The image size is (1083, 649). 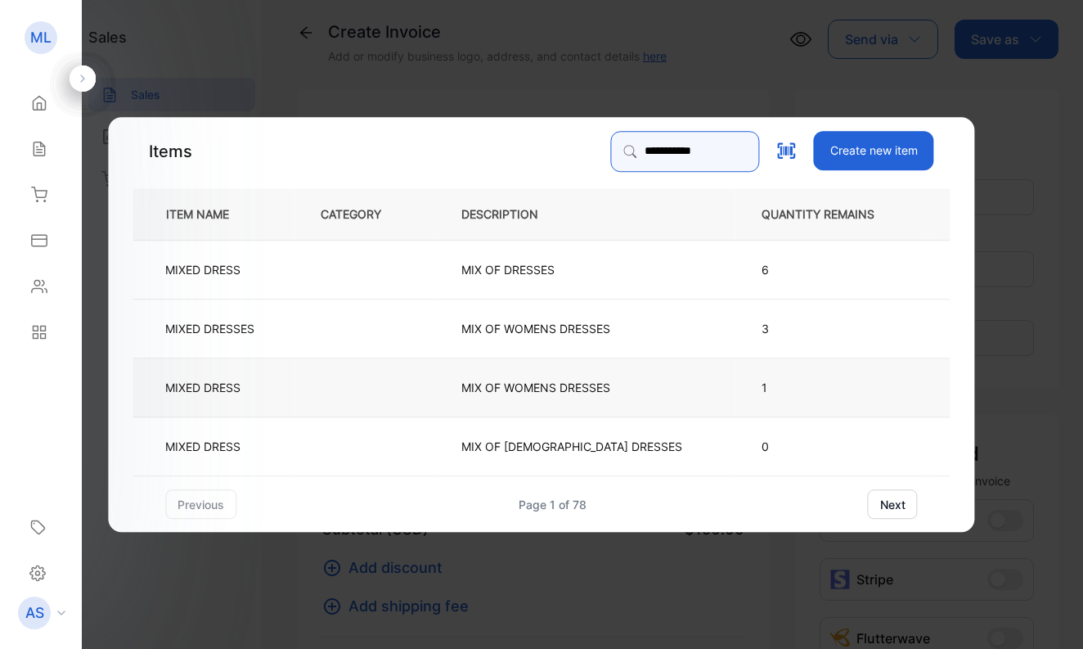 I want to click on p: 3, so click(x=831, y=328).